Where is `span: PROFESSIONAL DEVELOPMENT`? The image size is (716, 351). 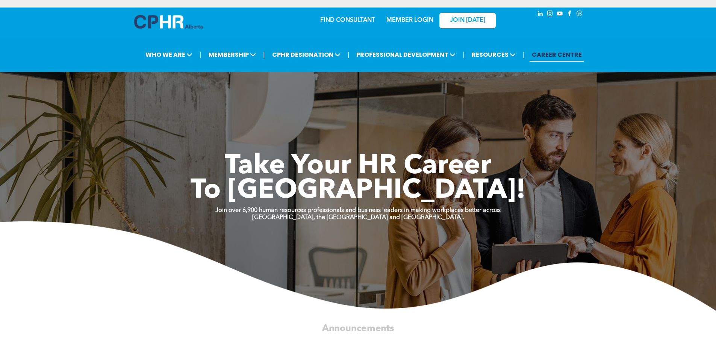
span: PROFESSIONAL DEVELOPMENT is located at coordinates (406, 54).